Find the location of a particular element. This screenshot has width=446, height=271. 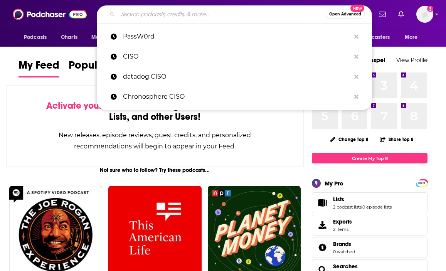

div: My Pro is located at coordinates (334, 183).